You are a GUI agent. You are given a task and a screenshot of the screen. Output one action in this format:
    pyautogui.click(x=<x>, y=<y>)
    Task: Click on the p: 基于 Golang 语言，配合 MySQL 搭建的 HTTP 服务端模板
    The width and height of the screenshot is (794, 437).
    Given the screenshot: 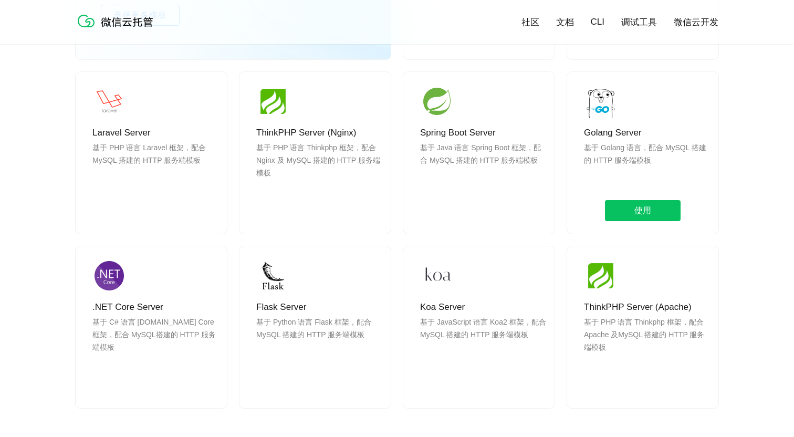 What is the action you would take?
    pyautogui.click(x=647, y=166)
    